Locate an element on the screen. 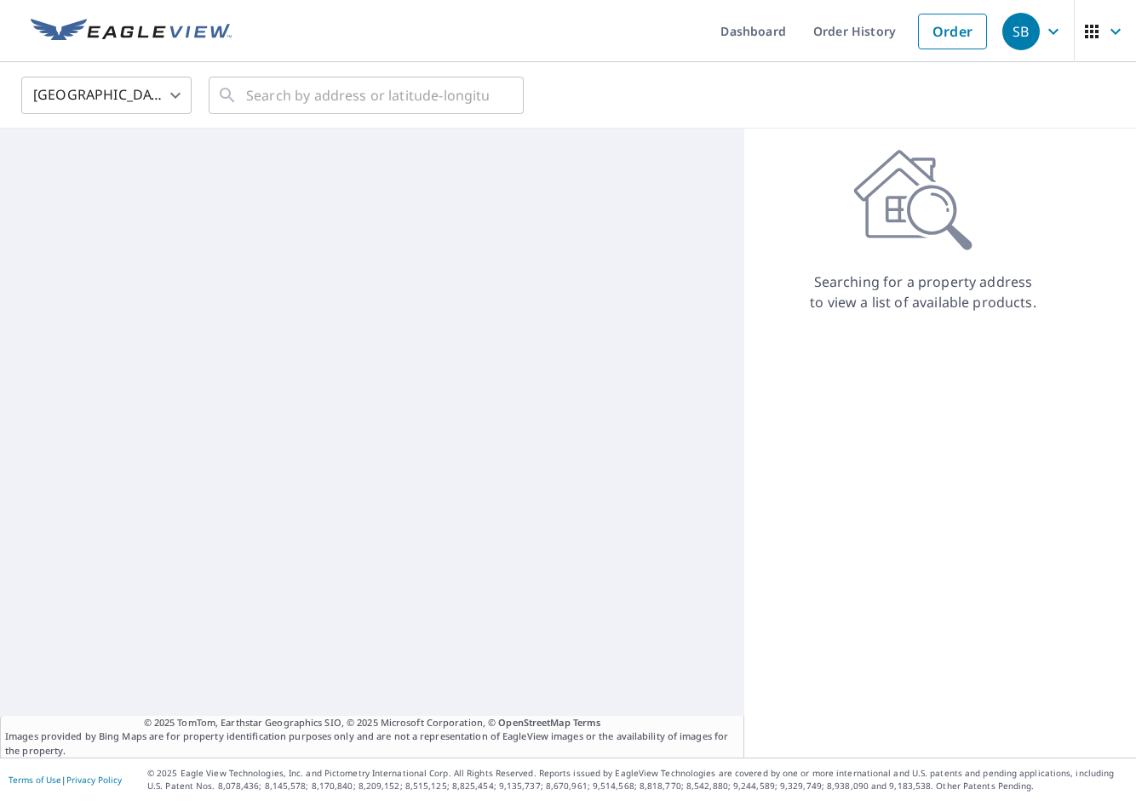 The width and height of the screenshot is (1136, 801). a: OpenStreetMap is located at coordinates (534, 722).